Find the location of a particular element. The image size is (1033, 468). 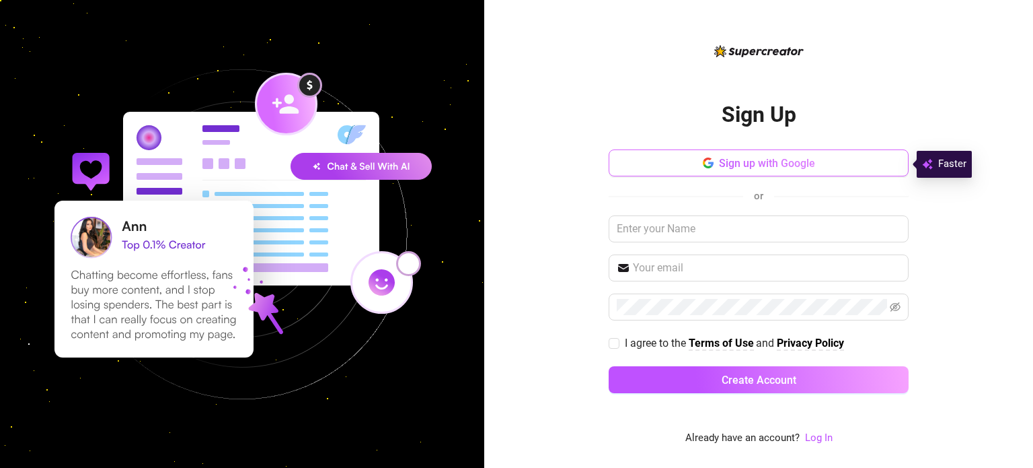

span: eye-invisible is located at coordinates (895, 307).